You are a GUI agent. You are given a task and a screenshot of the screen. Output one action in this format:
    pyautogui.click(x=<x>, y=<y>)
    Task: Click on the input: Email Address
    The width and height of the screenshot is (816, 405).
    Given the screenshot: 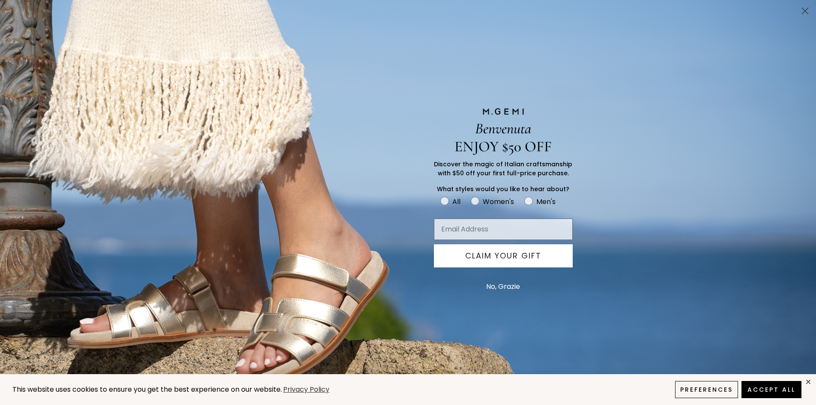 What is the action you would take?
    pyautogui.click(x=503, y=229)
    